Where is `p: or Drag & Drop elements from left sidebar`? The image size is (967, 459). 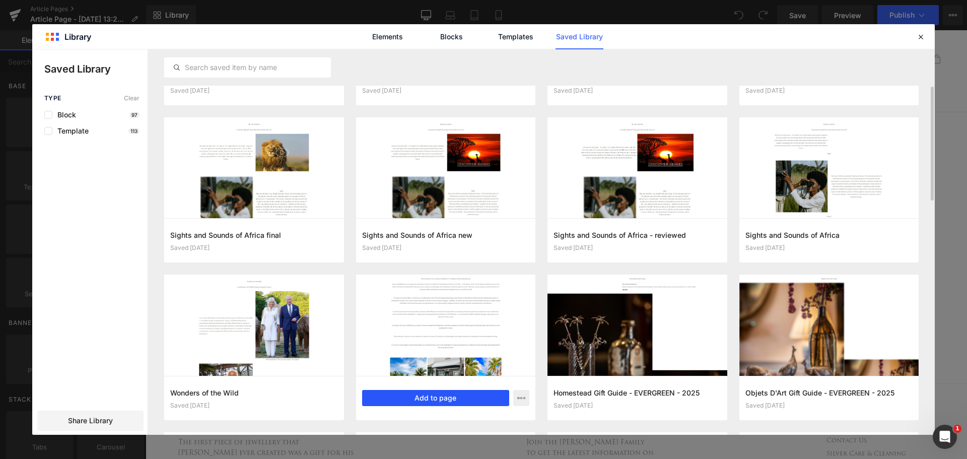
p: or Drag & Drop elements from left sidebar is located at coordinates (411, 311).